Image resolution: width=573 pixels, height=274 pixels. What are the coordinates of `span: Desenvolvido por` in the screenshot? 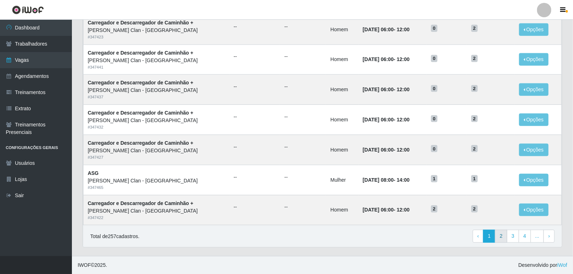 It's located at (543, 265).